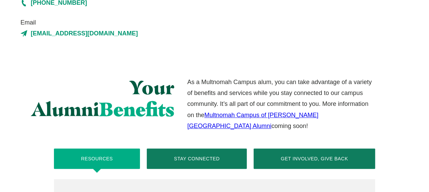  What do you see at coordinates (97, 99) in the screenshot?
I see `h2: Your Alumni` at bounding box center [97, 99].